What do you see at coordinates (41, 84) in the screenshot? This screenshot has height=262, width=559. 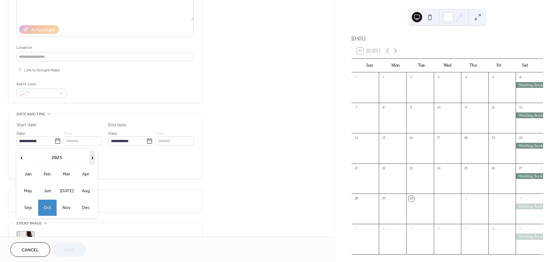 I see `div: Event color` at bounding box center [41, 84].